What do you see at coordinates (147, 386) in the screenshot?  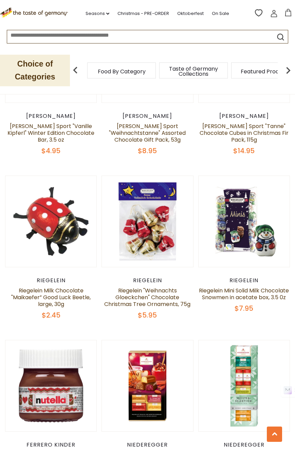 I see `img: Niederegger "Classics" Winter Variations, 4 Flavors, 100g` at bounding box center [147, 386].